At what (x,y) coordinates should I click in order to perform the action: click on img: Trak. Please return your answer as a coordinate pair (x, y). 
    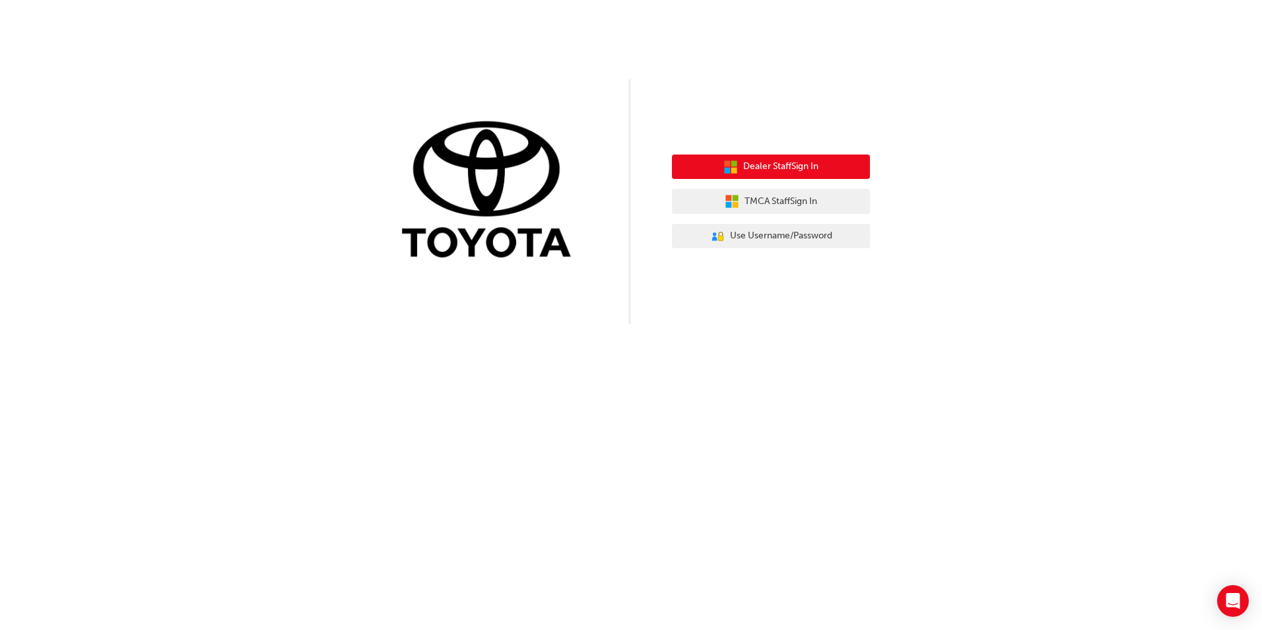
    Looking at the image, I should click on (491, 191).